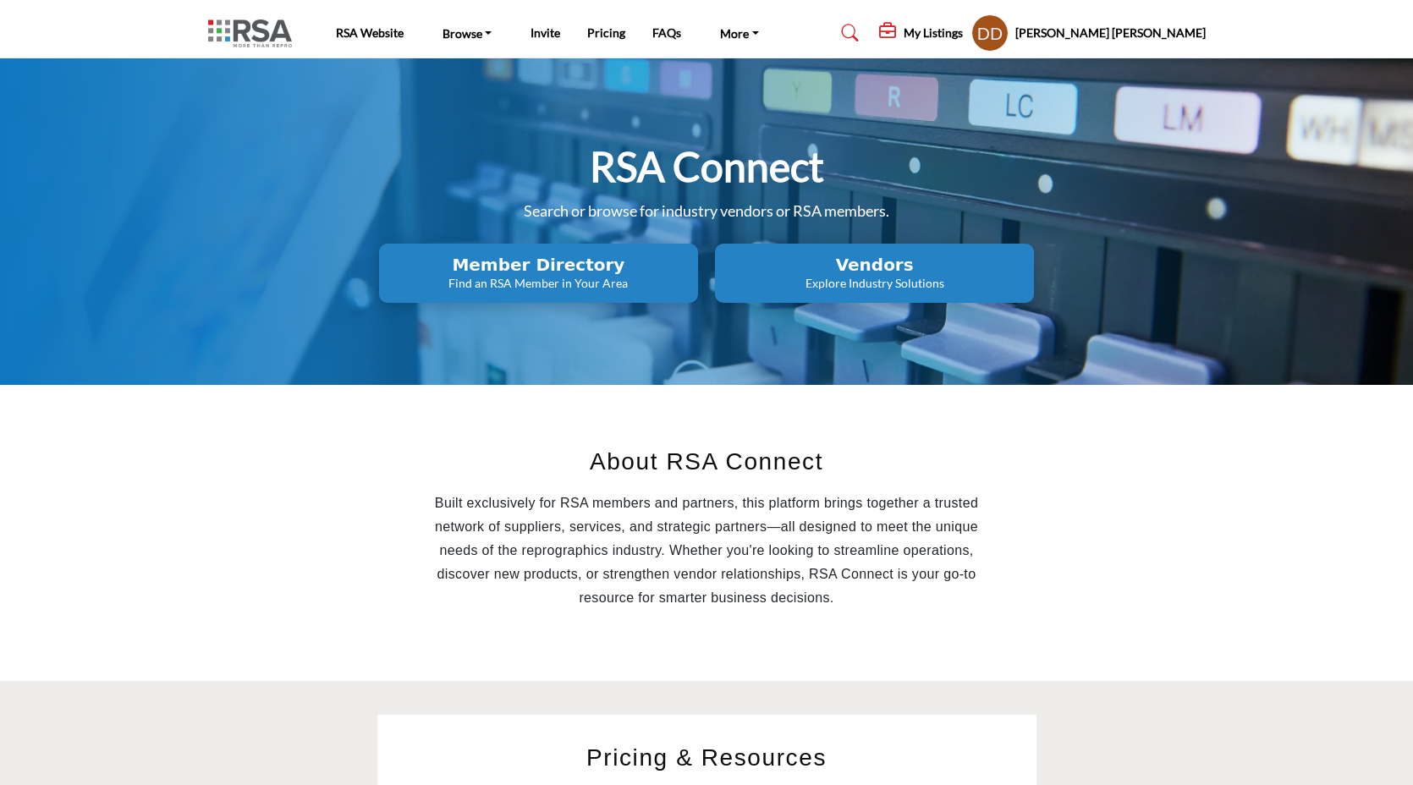  Describe the element at coordinates (707, 167) in the screenshot. I see `h1: RSA Connect` at that location.